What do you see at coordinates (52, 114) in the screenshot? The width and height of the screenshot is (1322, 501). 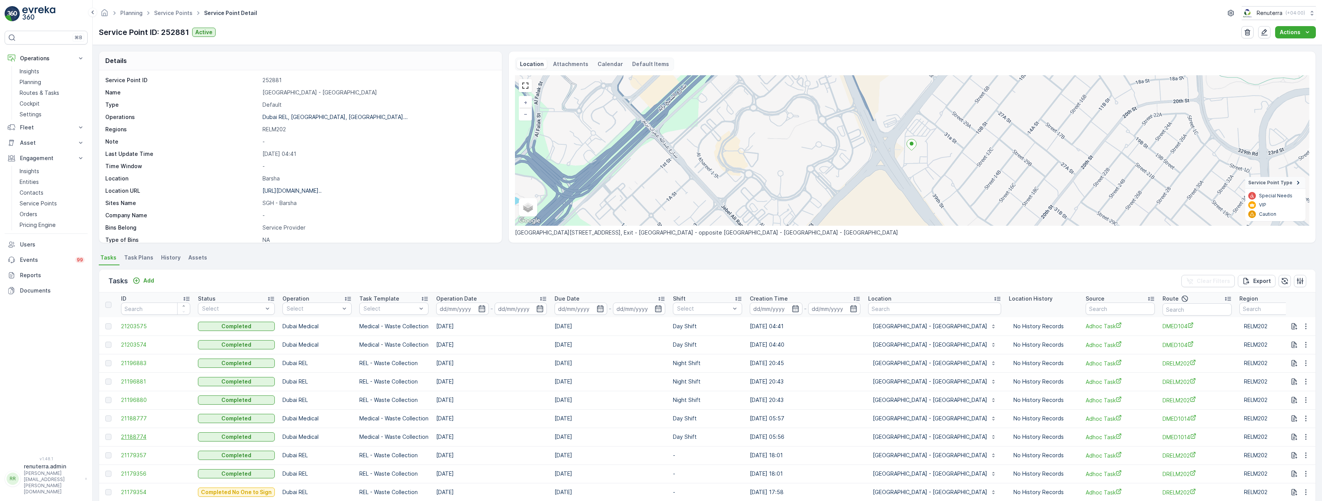 I see `a: Settings` at bounding box center [52, 114].